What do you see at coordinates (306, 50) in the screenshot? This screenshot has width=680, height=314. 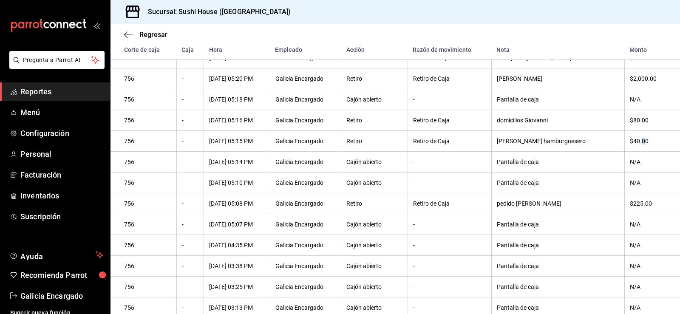 I see `div: Empleado` at bounding box center [306, 50].